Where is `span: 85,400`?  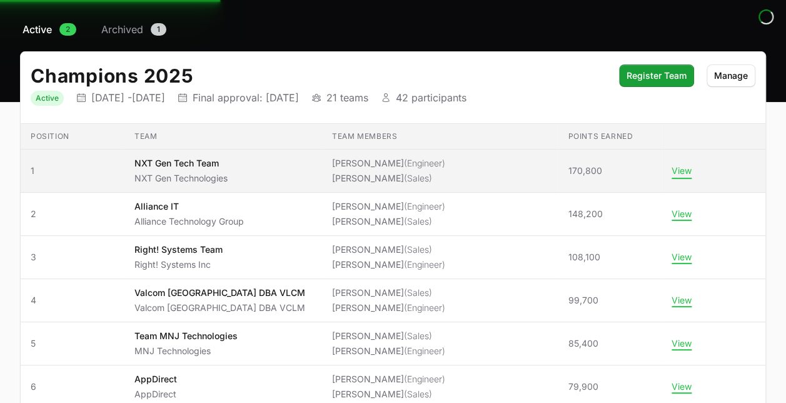
span: 85,400 is located at coordinates (583, 343).